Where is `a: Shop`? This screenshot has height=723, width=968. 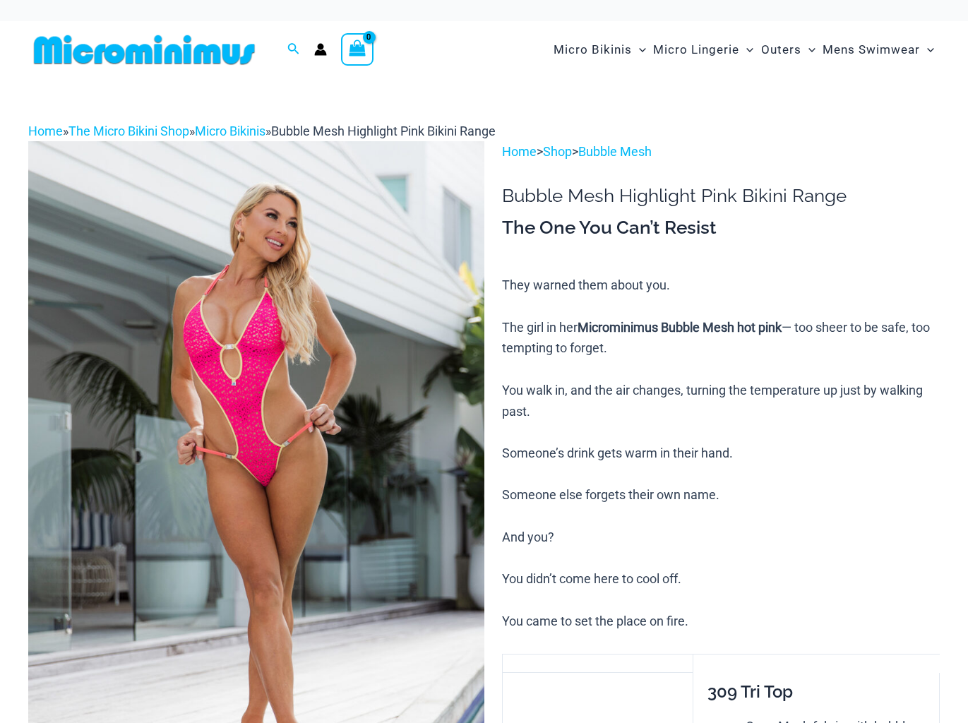
a: Shop is located at coordinates (557, 151).